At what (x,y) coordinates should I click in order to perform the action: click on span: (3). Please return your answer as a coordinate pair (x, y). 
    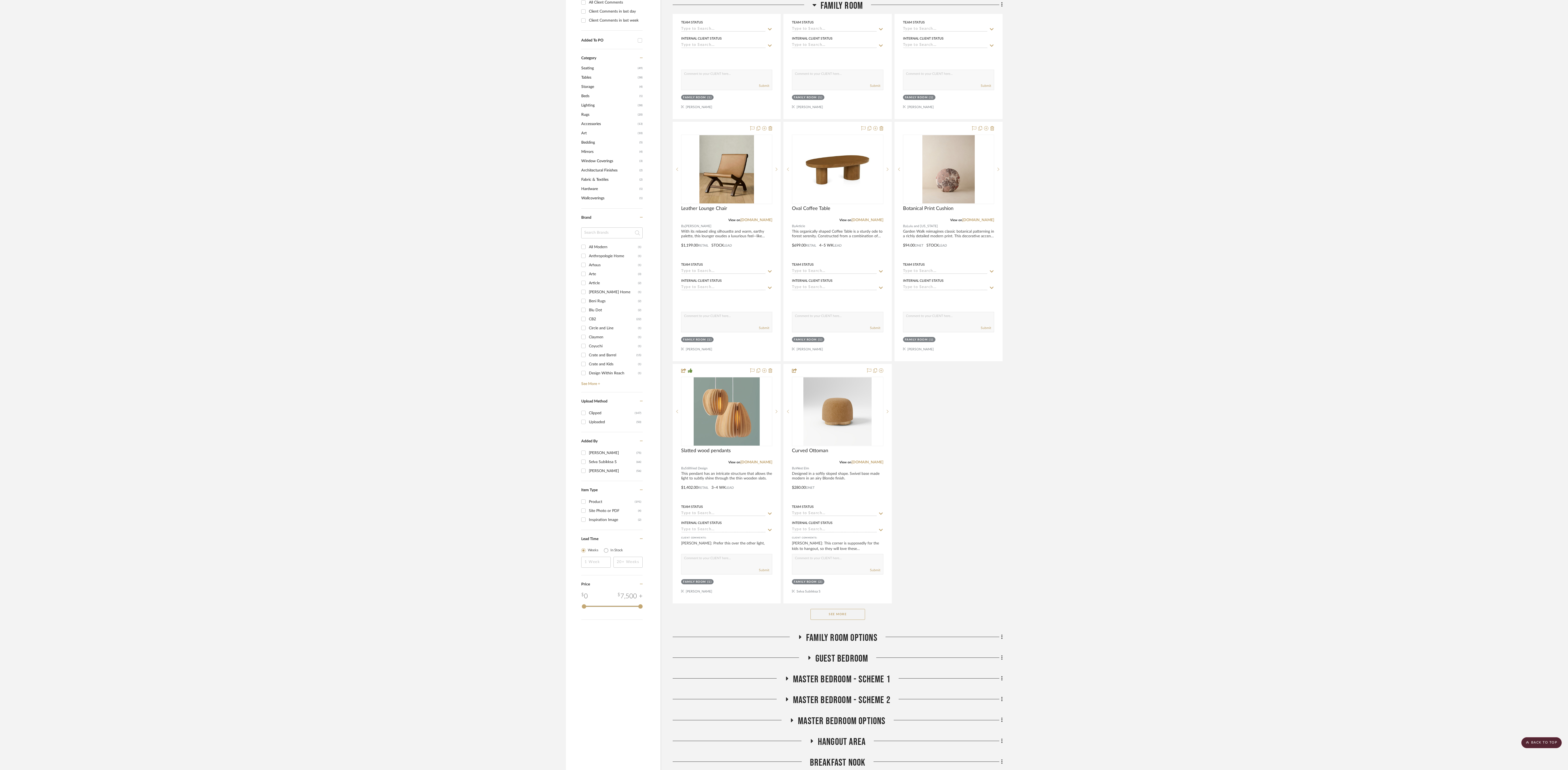
    Looking at the image, I should click on (641, 161).